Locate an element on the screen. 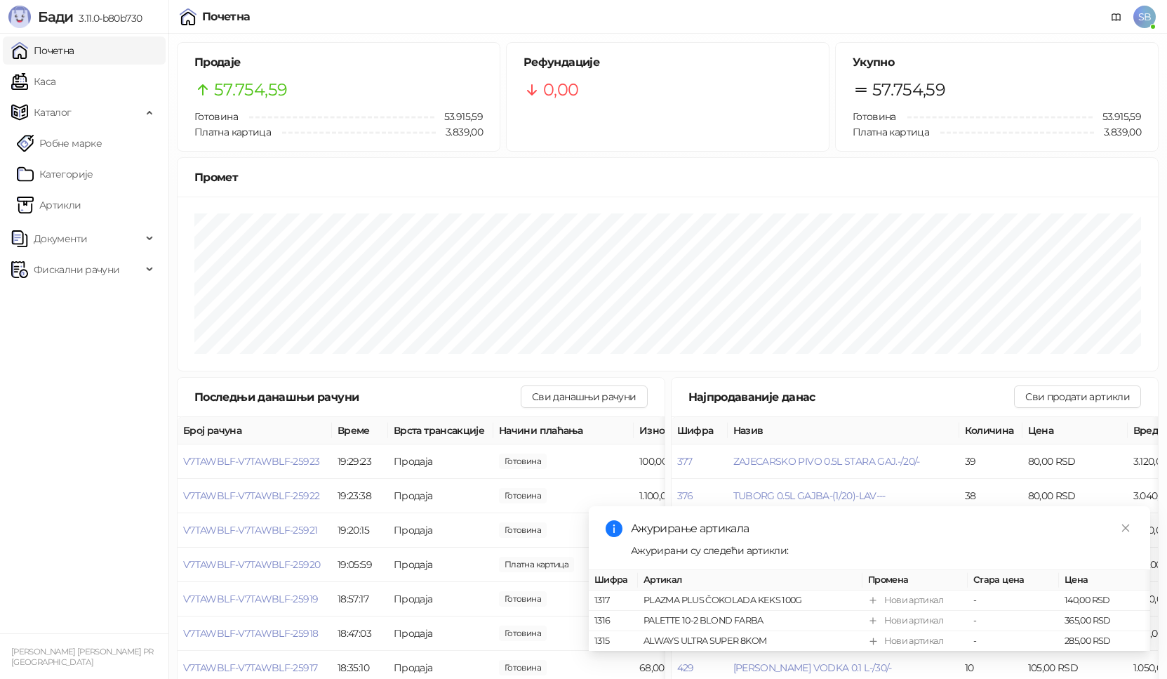  span: 0,00 is located at coordinates (561, 90).